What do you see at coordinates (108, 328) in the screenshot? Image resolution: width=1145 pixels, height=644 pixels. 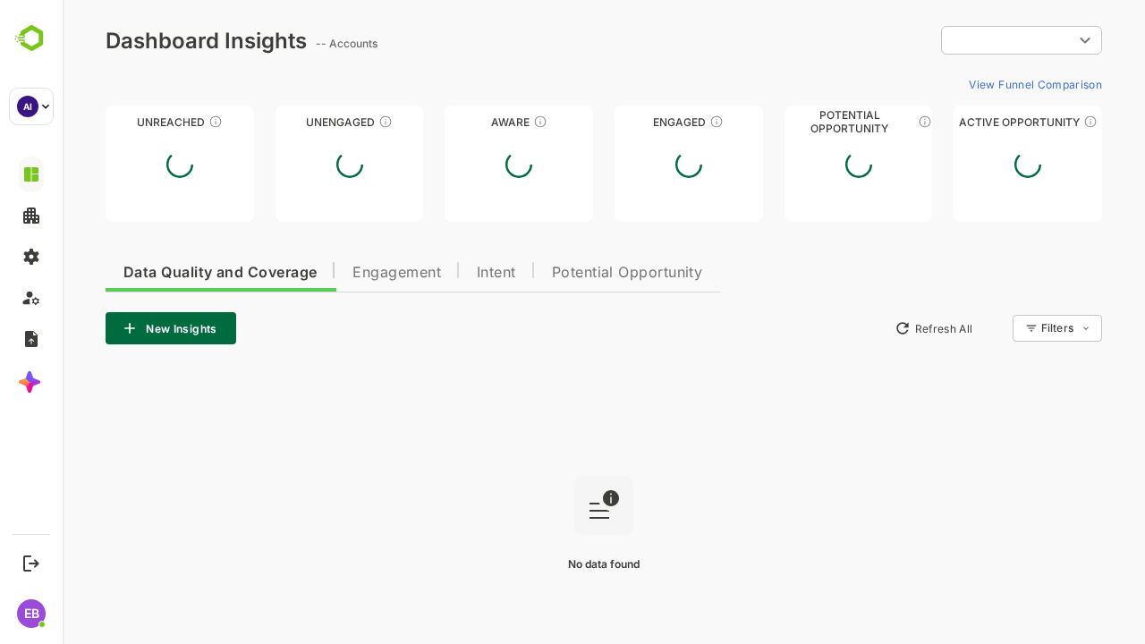 I see `a: New Insights` at bounding box center [108, 328].